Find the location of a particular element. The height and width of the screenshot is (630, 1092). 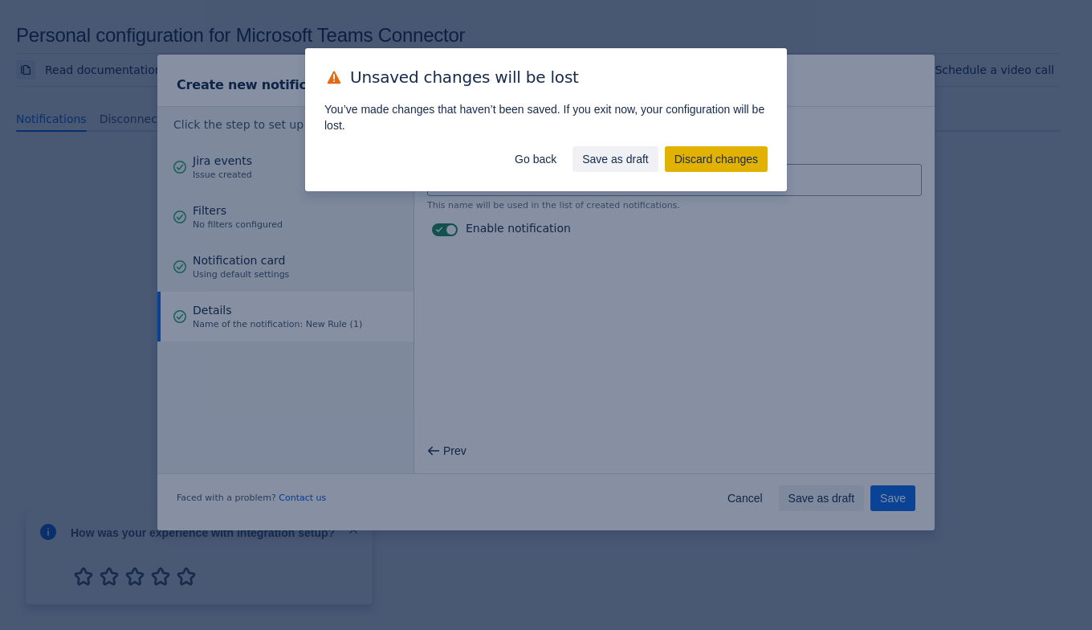

button: Go back is located at coordinates (536, 159).